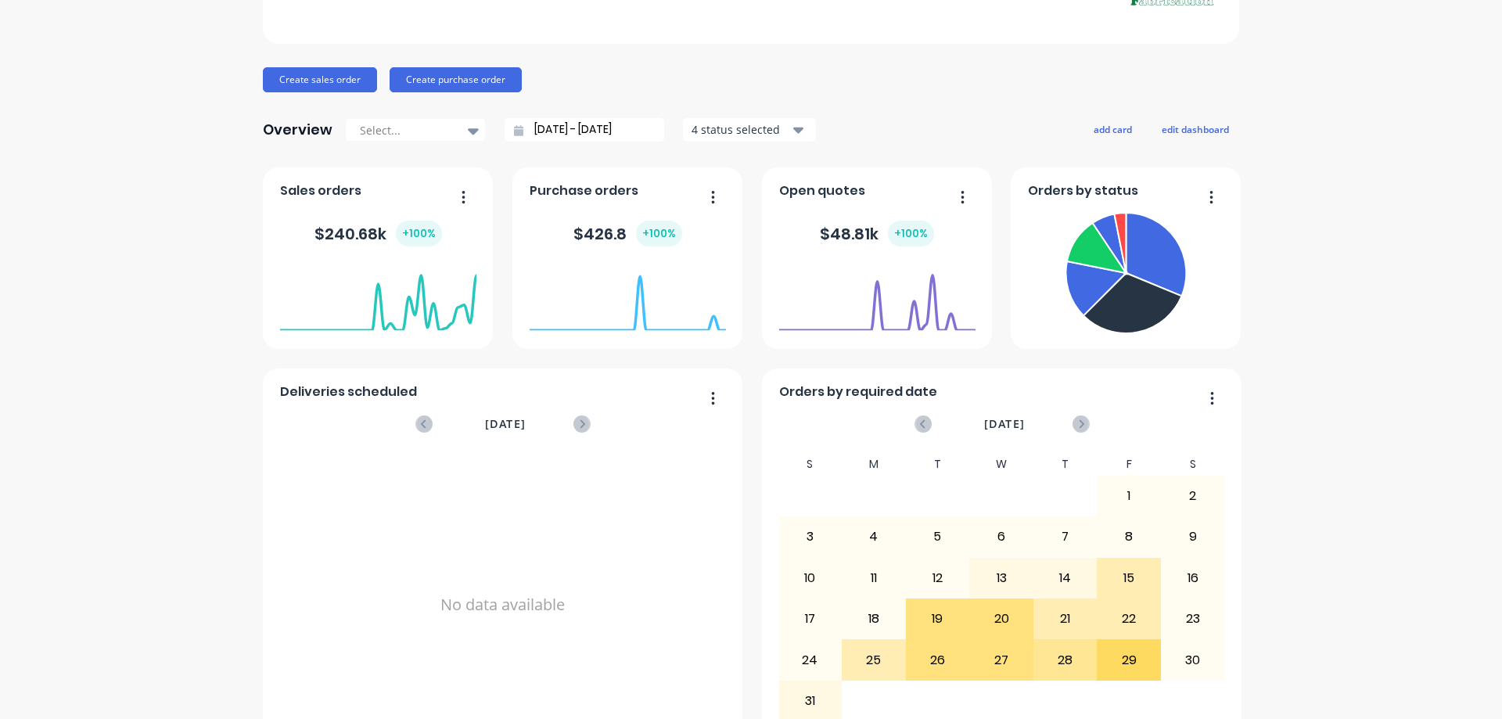  I want to click on div: 7, so click(1066, 537).